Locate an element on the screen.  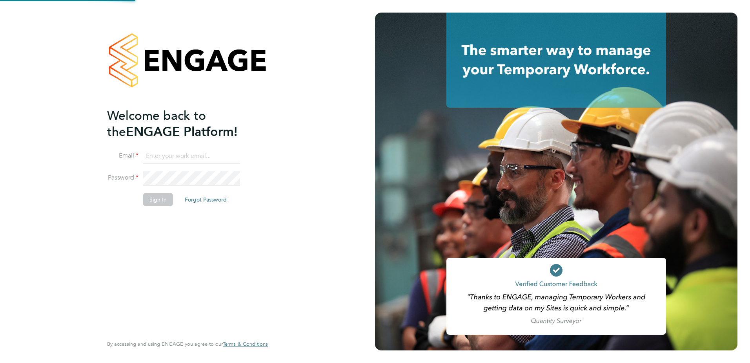
button: Sign In is located at coordinates (158, 199).